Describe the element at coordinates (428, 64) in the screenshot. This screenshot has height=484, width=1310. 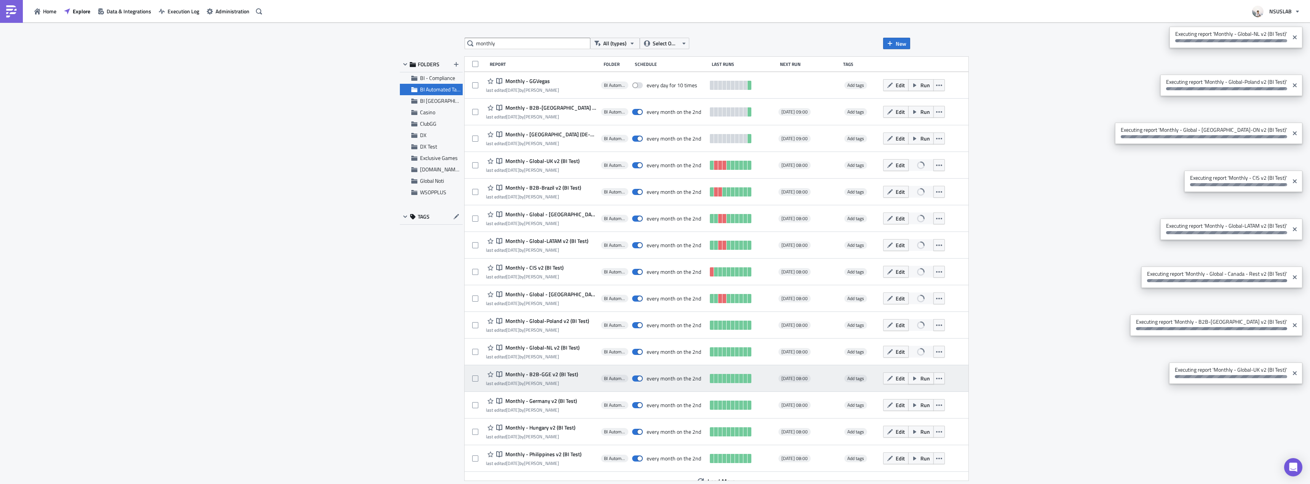
I see `span: FOLDERS` at that location.